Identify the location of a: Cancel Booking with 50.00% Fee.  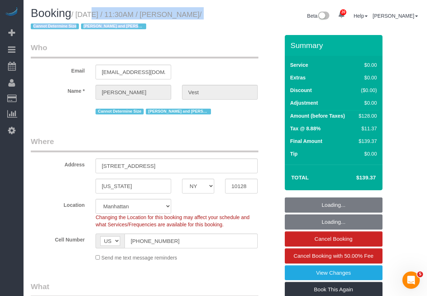
(333, 256).